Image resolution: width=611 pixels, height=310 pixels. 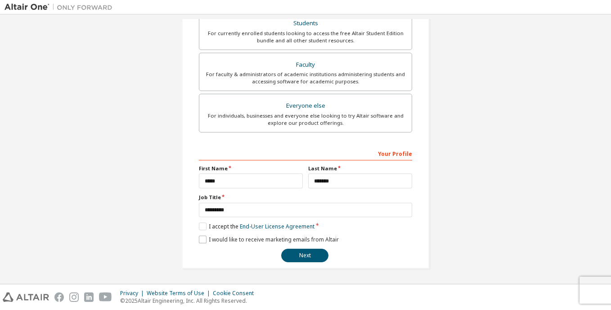 What do you see at coordinates (306, 197) in the screenshot?
I see `label: Job Title` at bounding box center [306, 197].